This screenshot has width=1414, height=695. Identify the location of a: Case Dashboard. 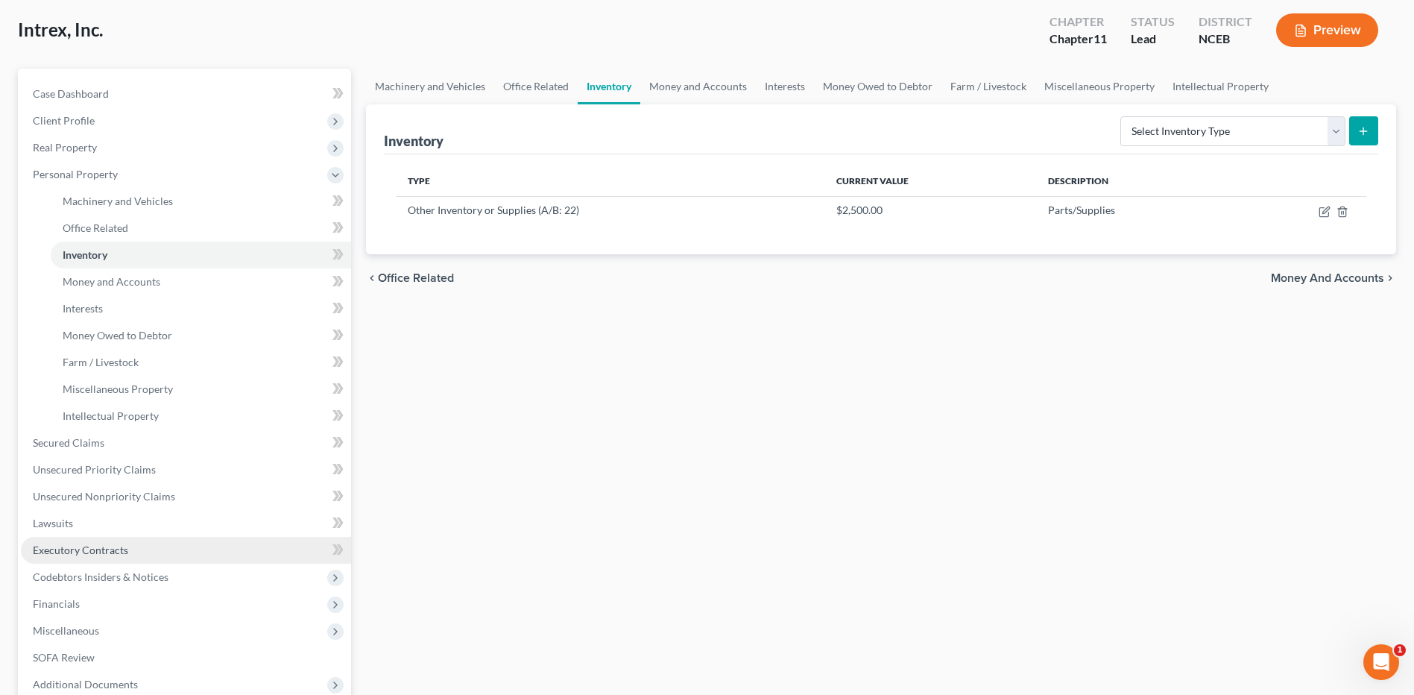
(186, 94).